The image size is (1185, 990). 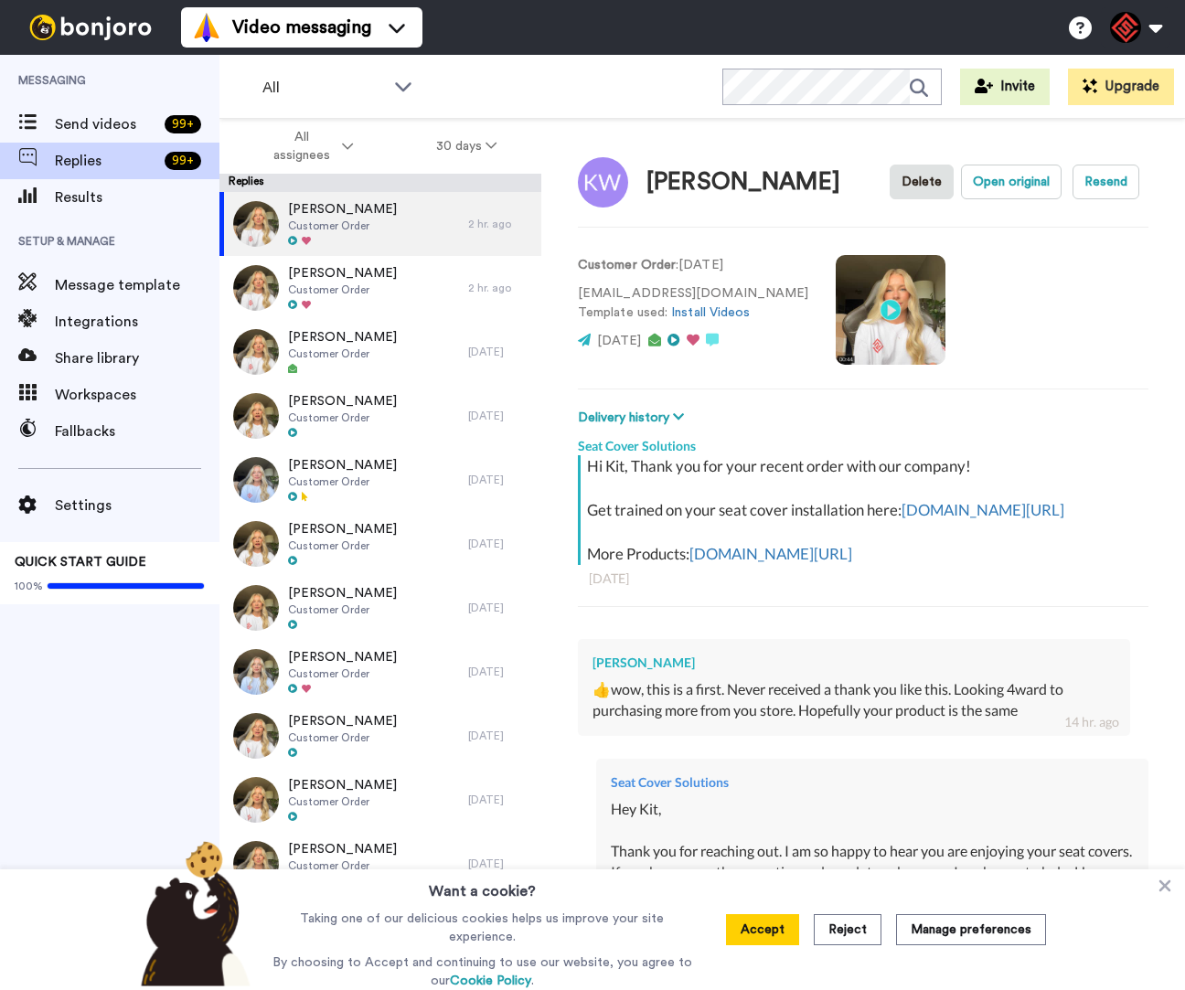 I want to click on span: Replies, so click(x=106, y=161).